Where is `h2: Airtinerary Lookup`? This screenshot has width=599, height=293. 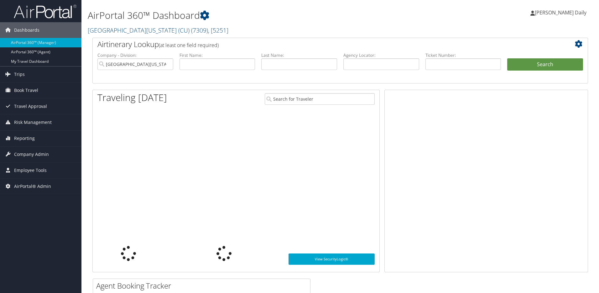
h2: Airtinerary Lookup is located at coordinates (320, 44).